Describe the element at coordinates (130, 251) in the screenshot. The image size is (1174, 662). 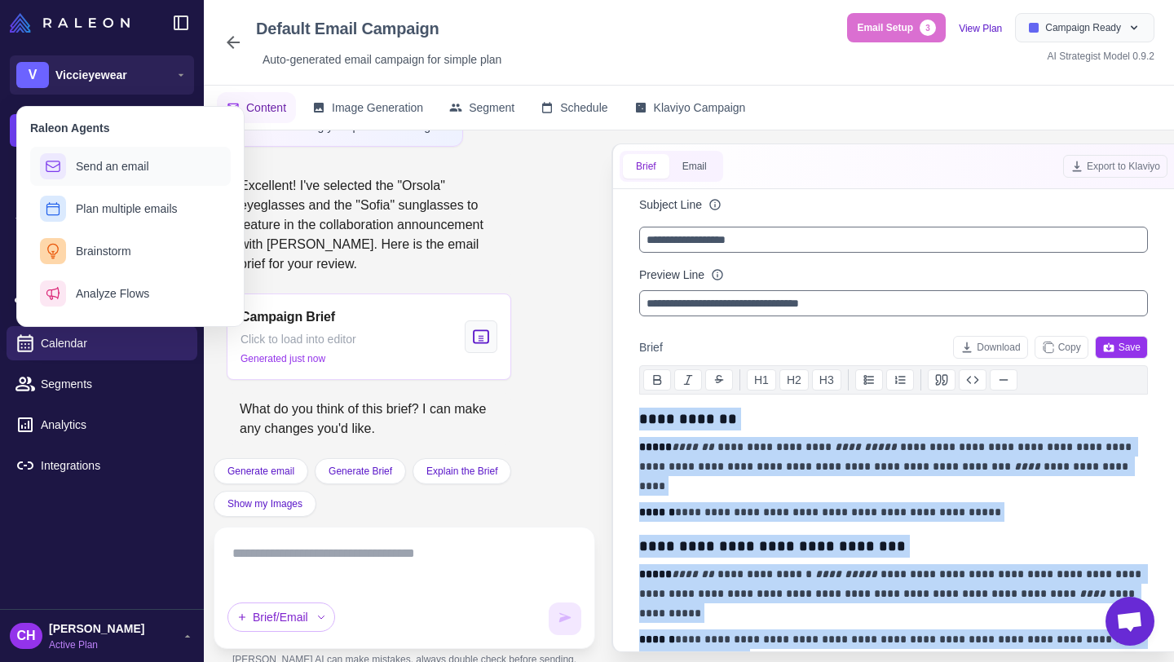
I see `button: Brainstorm` at that location.